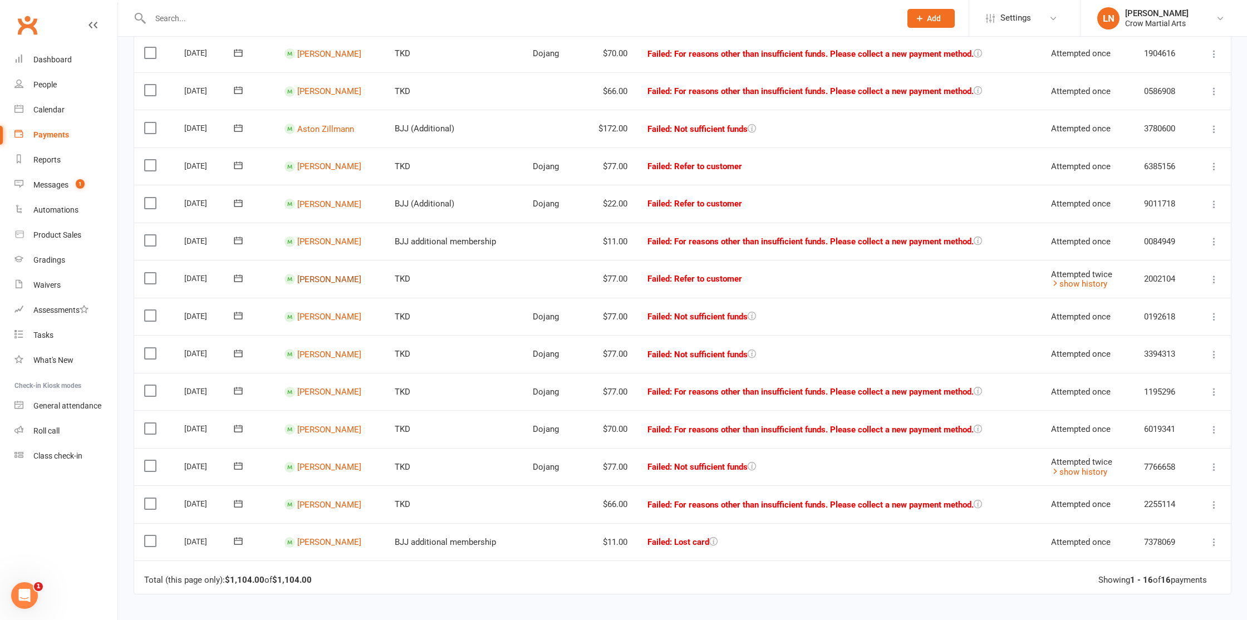 This screenshot has height=620, width=1247. Describe the element at coordinates (1078, 472) in the screenshot. I see `a: show history` at that location.